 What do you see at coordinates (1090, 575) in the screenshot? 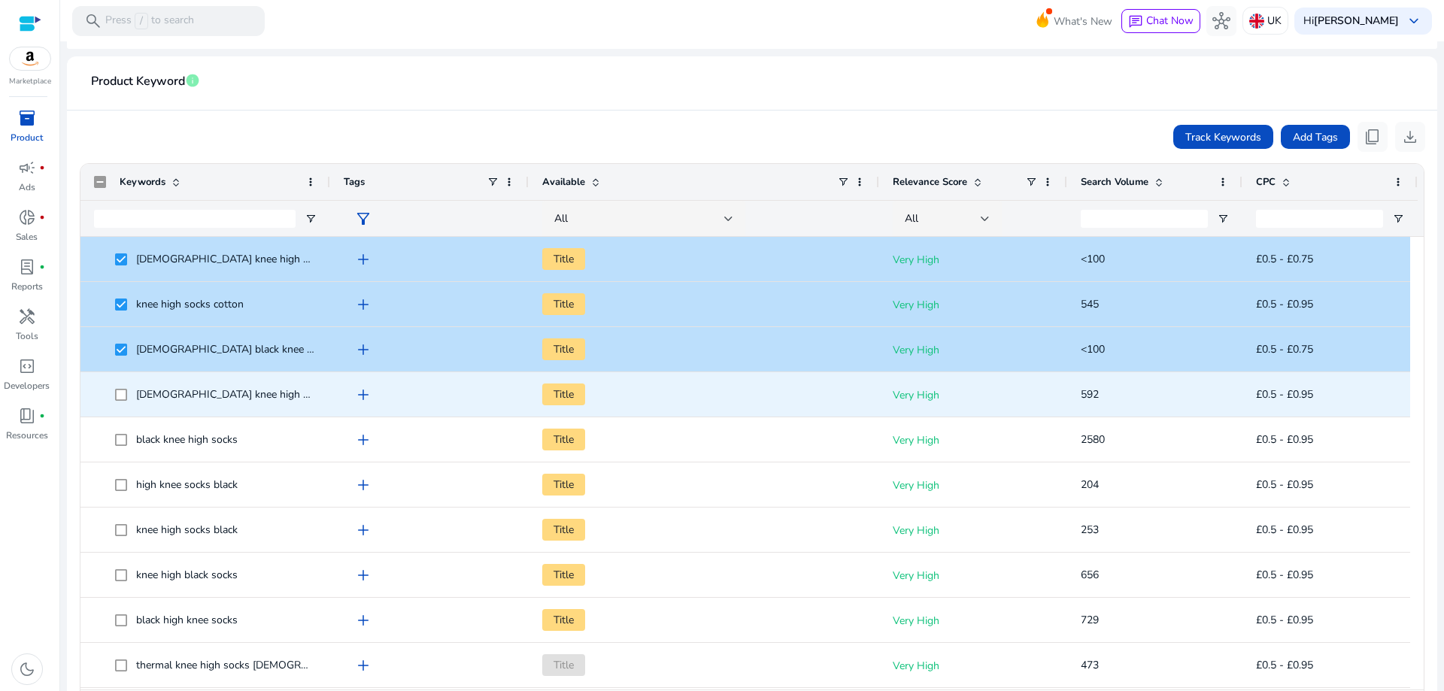
I see `span: 656` at bounding box center [1090, 575].